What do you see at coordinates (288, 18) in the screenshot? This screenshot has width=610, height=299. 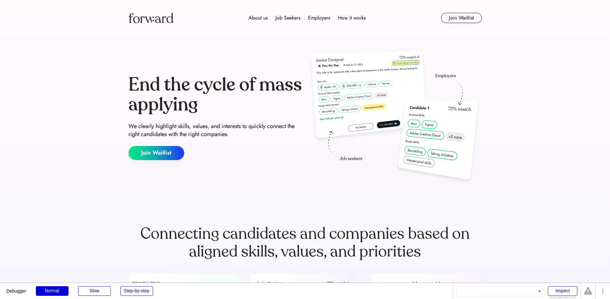 I see `div: Job Seekers` at bounding box center [288, 18].